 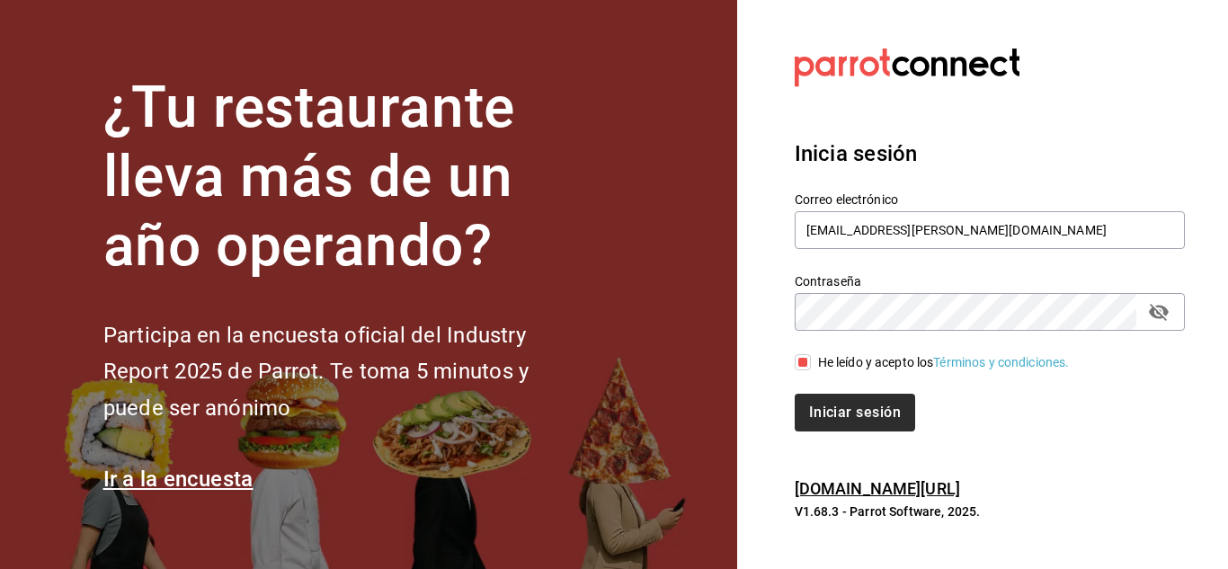 I want to click on label: Correo electrónico, so click(x=990, y=200).